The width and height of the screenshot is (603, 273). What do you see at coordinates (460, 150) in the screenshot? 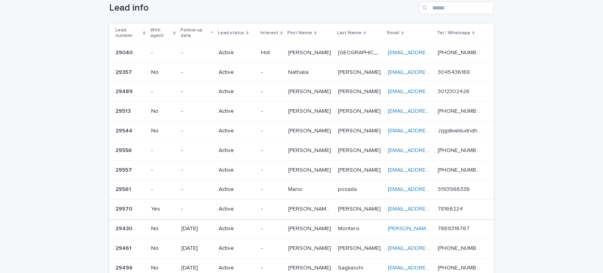
I see `p: +55 47 996385889` at bounding box center [460, 150].